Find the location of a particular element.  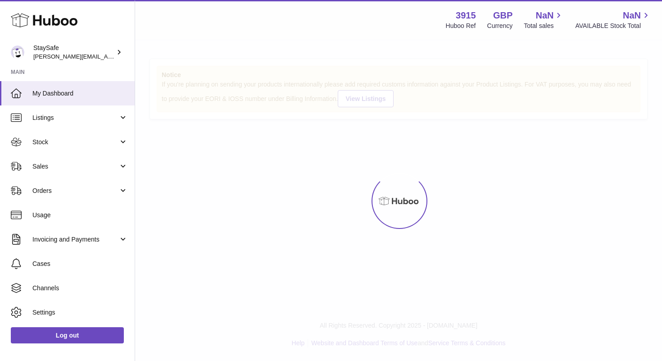

span: AVAILABLE Stock Total is located at coordinates (613, 26).